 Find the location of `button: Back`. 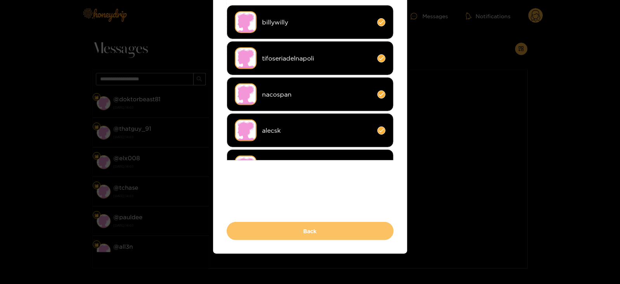

button: Back is located at coordinates (310, 231).